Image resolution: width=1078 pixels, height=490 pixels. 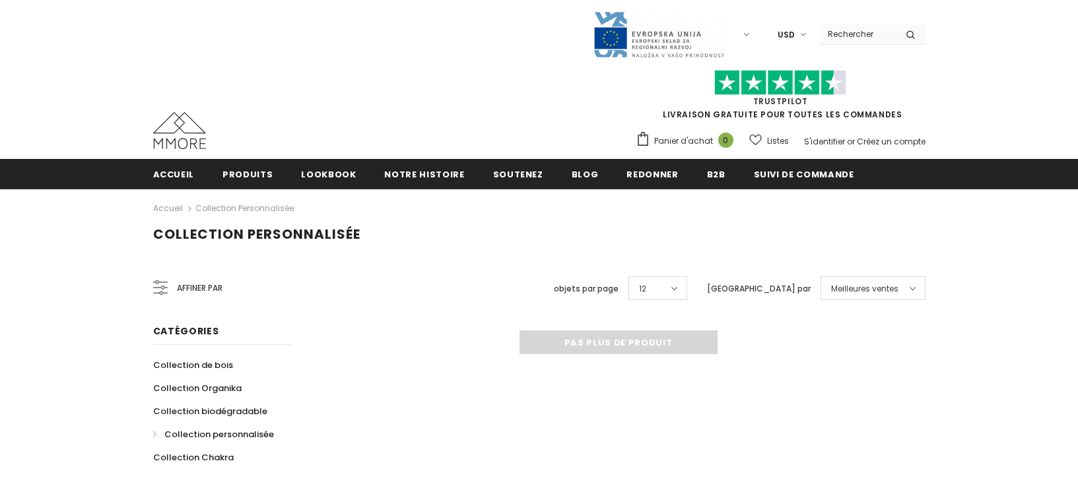 What do you see at coordinates (328, 174) in the screenshot?
I see `a: Lookbook` at bounding box center [328, 174].